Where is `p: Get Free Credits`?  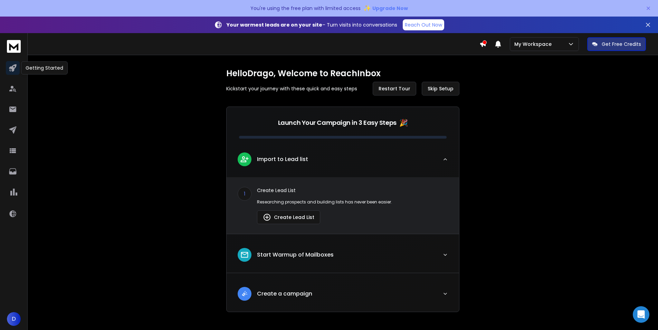 p: Get Free Credits is located at coordinates (621, 44).